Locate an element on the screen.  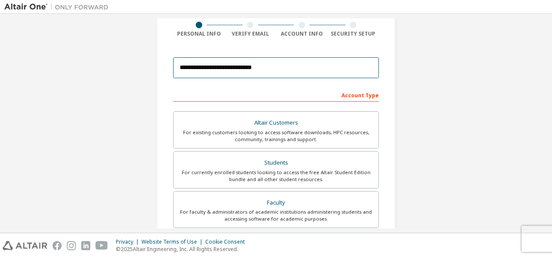
div: Account Info is located at coordinates (302, 34).